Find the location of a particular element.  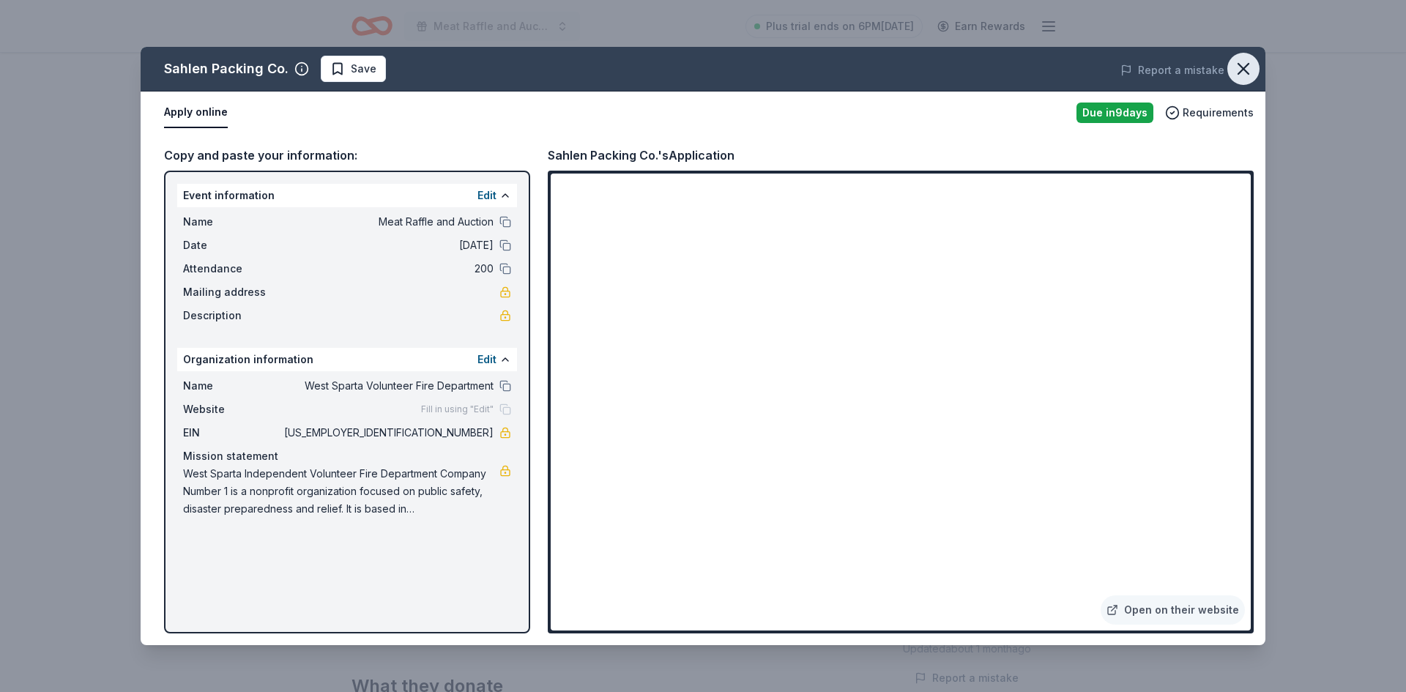

div: Event information is located at coordinates (347, 196).